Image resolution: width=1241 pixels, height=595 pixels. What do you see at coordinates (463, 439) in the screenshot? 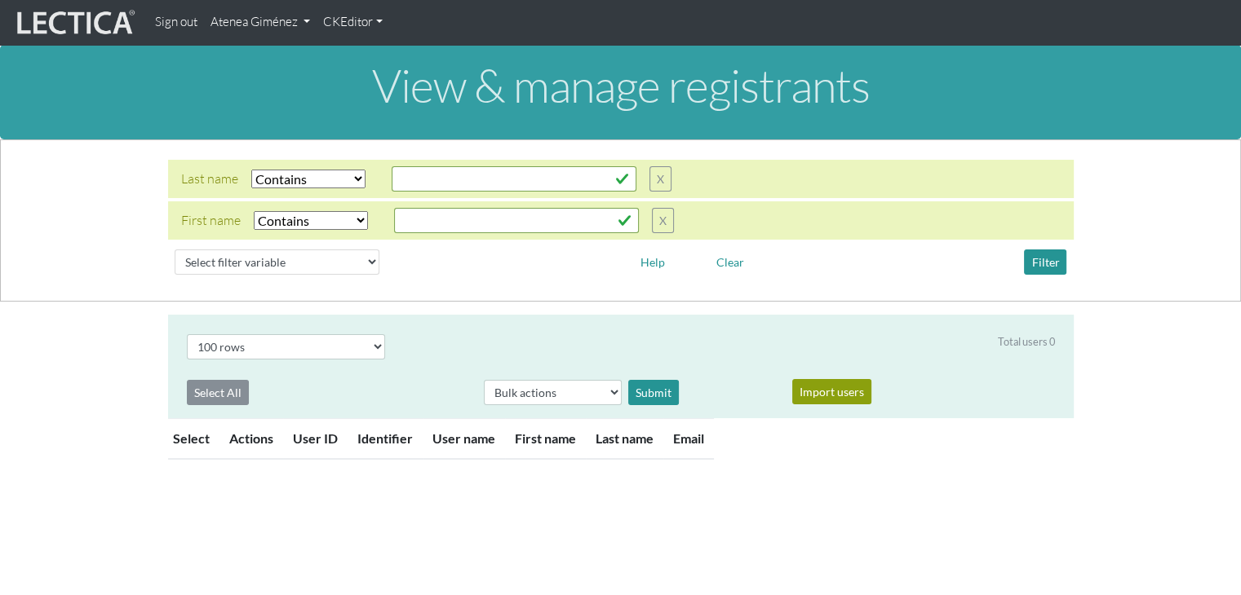
I see `th: User name` at bounding box center [463, 439].